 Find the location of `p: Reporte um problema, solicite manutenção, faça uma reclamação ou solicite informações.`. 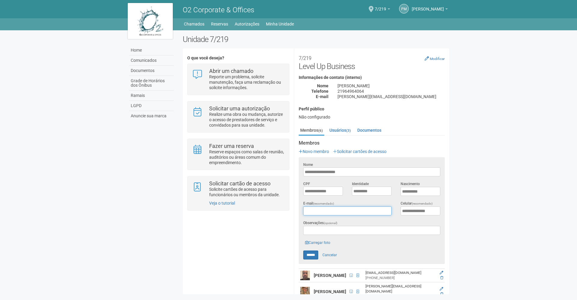

p: Reporte um problema, solicite manutenção, faça uma reclamação ou solicite informações. is located at coordinates (247, 82).